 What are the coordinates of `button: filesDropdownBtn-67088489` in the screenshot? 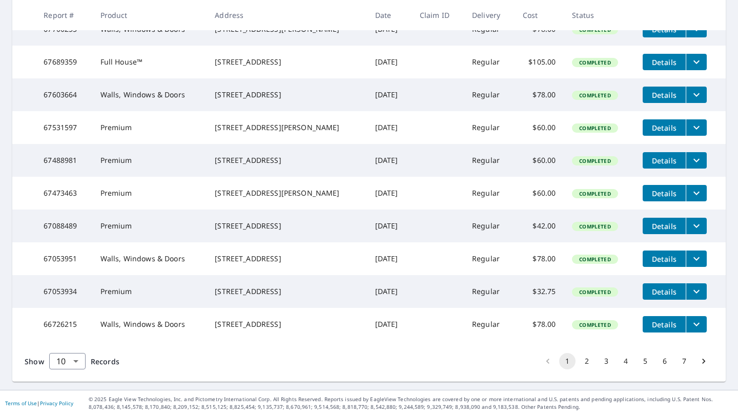 It's located at (696, 226).